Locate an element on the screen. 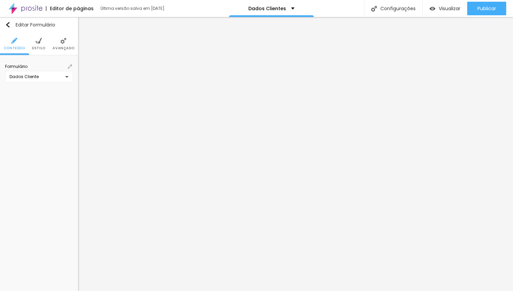 This screenshot has height=291, width=513. span: Visualizar is located at coordinates (449, 8).